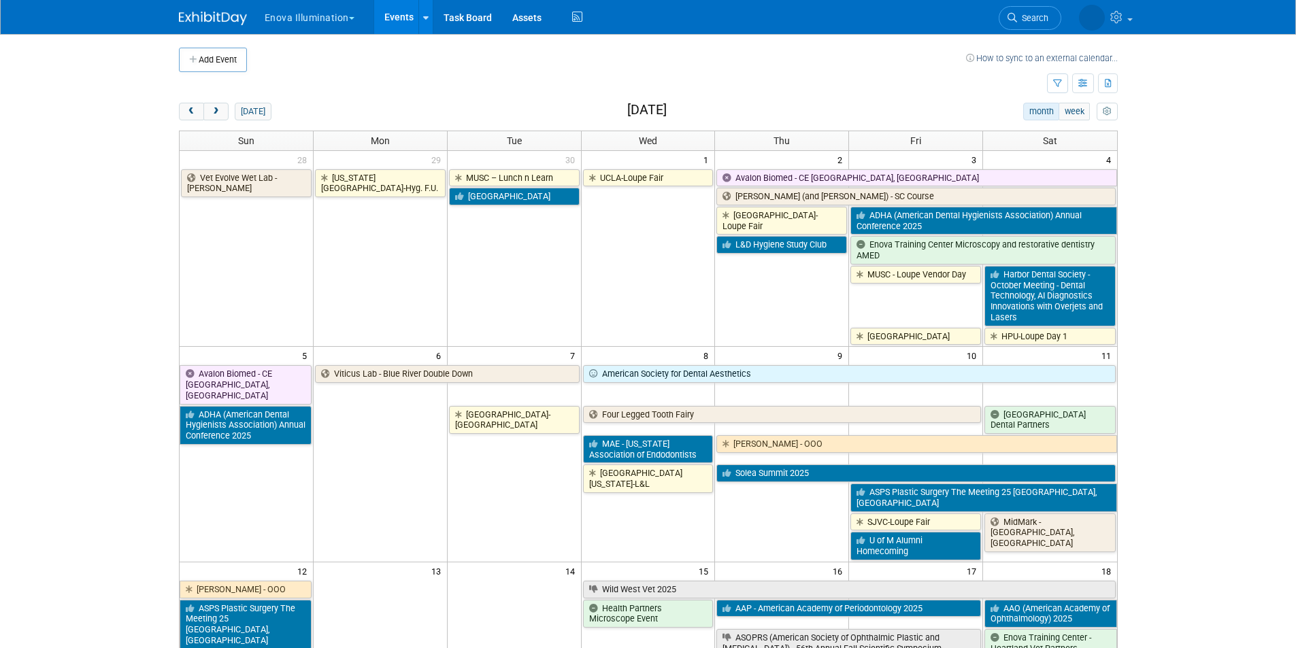 This screenshot has height=648, width=1296. Describe the element at coordinates (842, 159) in the screenshot. I see `span: 2` at that location.